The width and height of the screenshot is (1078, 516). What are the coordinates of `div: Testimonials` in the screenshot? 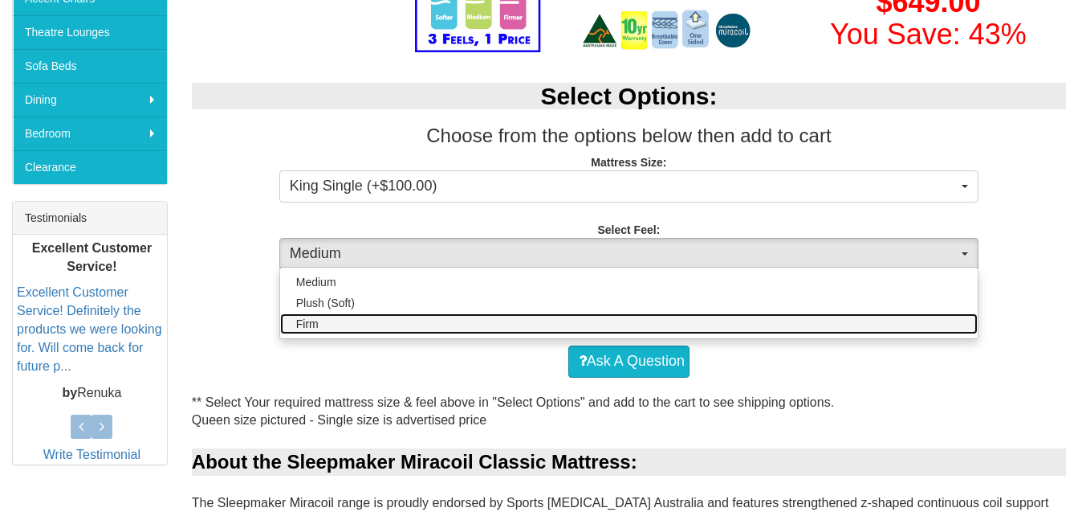 It's located at (90, 218).